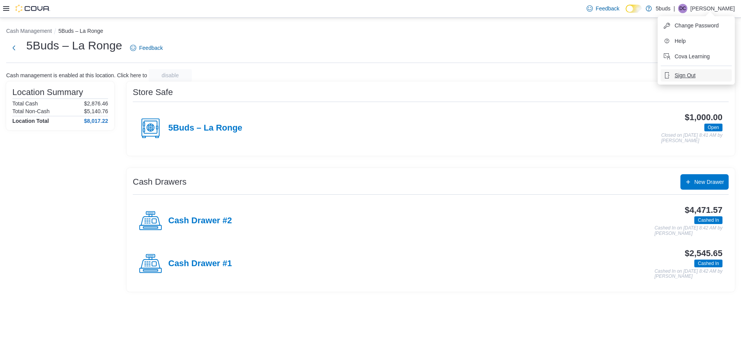 This screenshot has height=355, width=741. Describe the element at coordinates (29, 31) in the screenshot. I see `button: Cash Management` at that location.